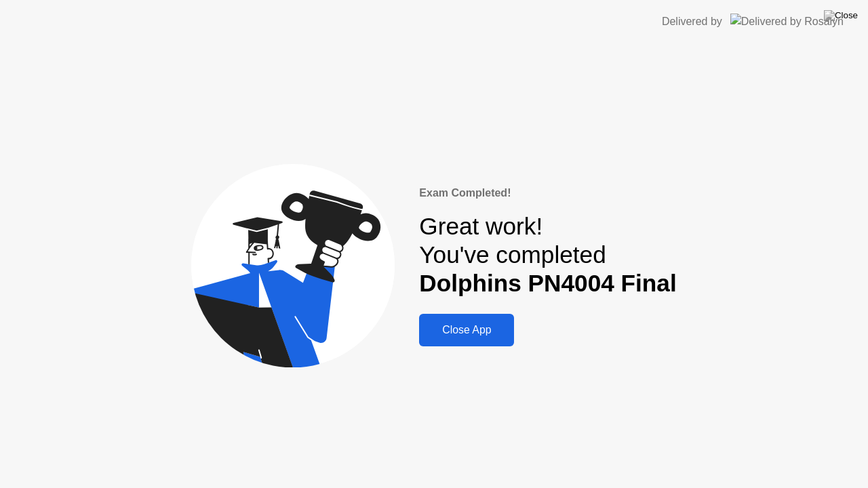 The width and height of the screenshot is (868, 488). I want to click on b: Dolphins PN4004 Final, so click(547, 283).